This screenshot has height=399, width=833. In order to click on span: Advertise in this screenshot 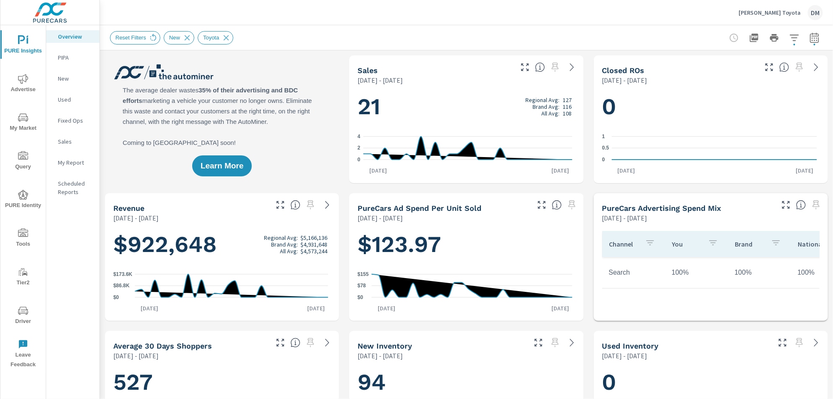, I will do `click(23, 84)`.